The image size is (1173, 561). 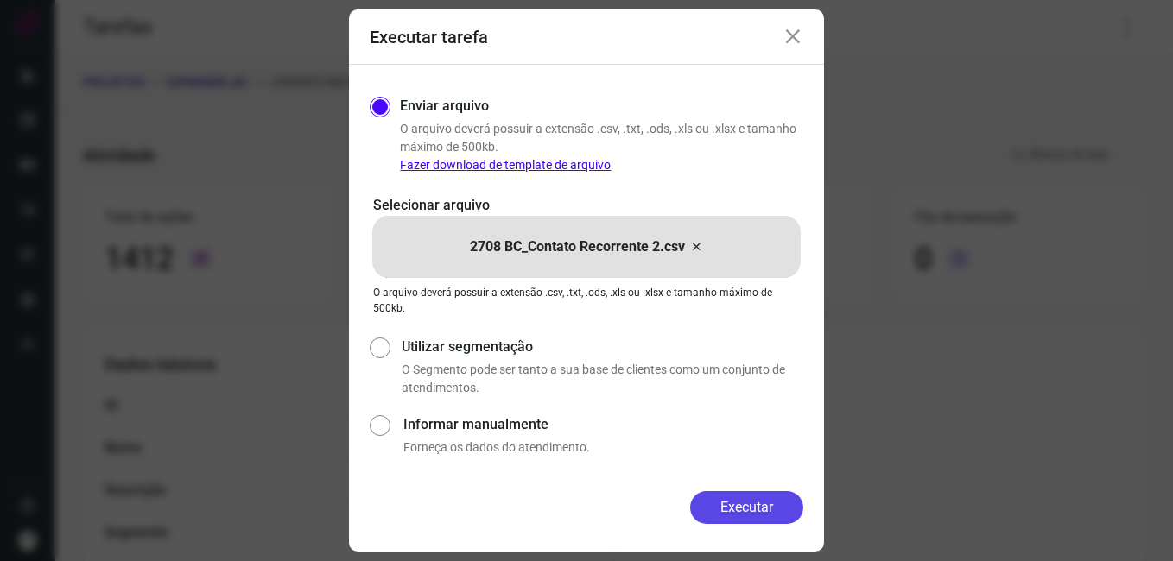 I want to click on p: 2708 BC_Contato Recorrente 2.csv, so click(x=577, y=247).